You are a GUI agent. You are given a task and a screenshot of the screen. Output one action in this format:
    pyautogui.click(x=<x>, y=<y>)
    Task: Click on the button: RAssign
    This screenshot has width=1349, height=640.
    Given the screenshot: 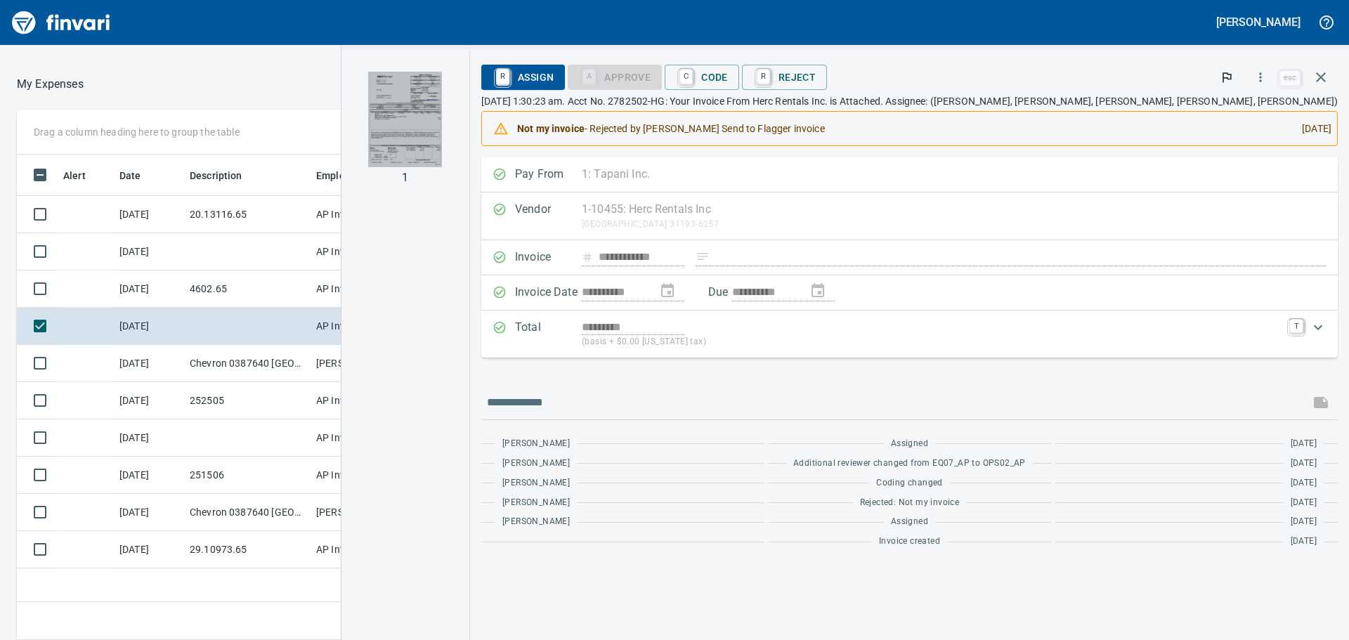 What is the action you would take?
    pyautogui.click(x=523, y=77)
    